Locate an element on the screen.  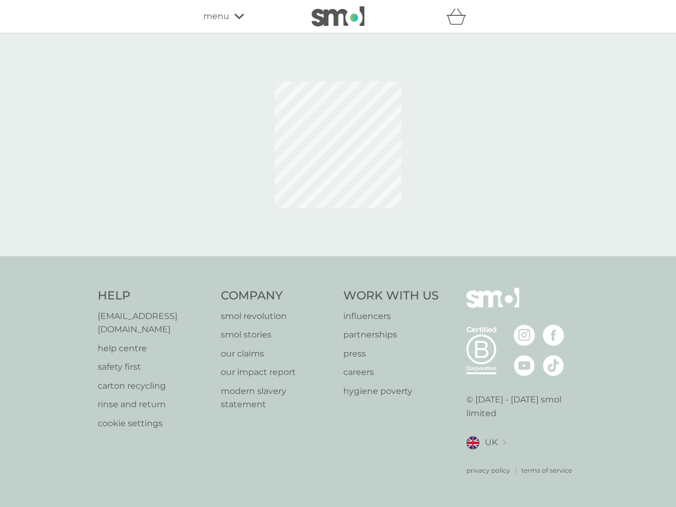
p: rinse and return is located at coordinates (154, 404).